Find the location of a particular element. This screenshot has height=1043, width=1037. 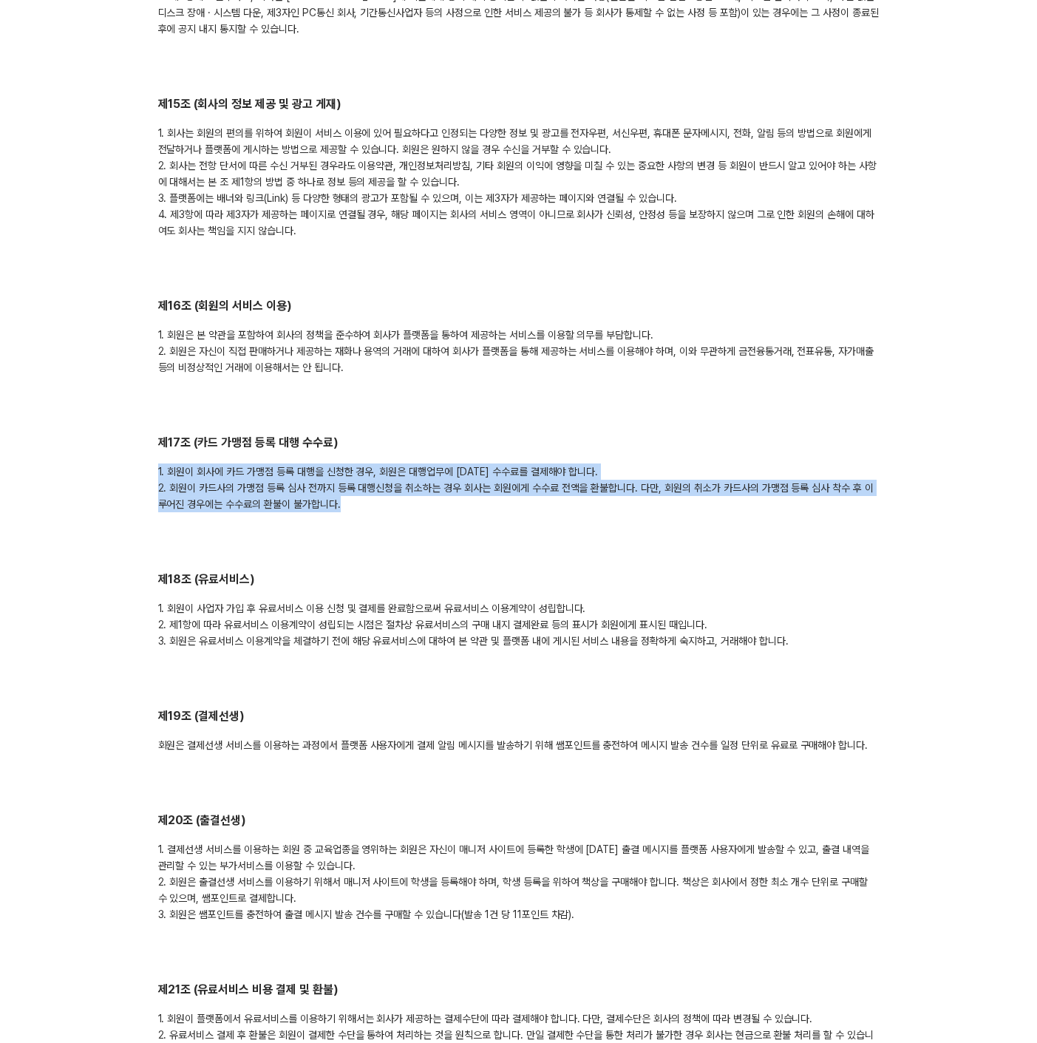

h2: 제19조 (결제선생) is located at coordinates (519, 716).